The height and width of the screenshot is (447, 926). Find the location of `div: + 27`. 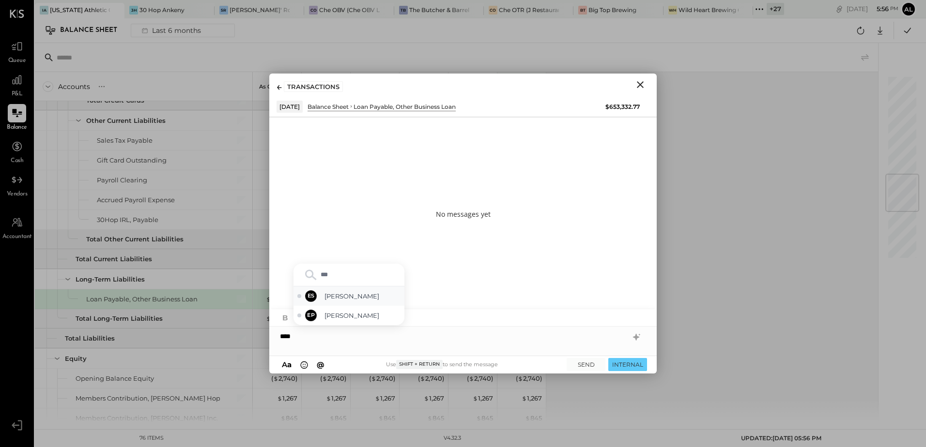

div: + 27 is located at coordinates (775, 9).